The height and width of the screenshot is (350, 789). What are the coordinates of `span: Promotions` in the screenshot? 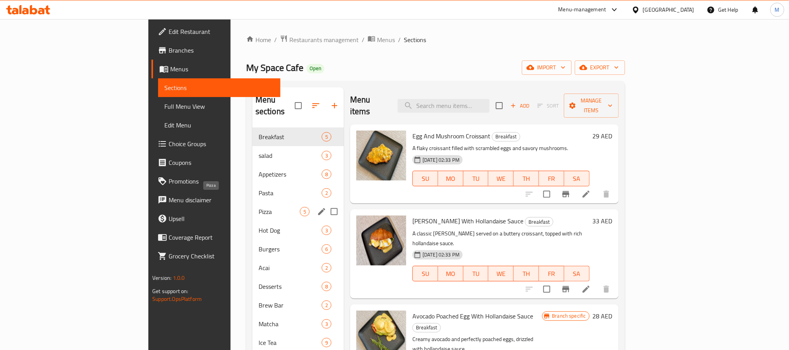 It's located at (221, 181).